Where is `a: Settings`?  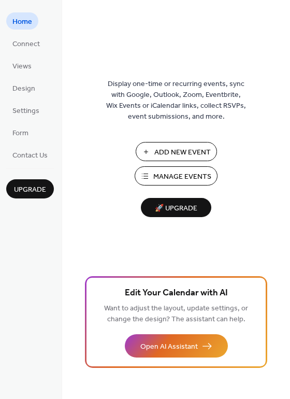 a: Settings is located at coordinates (26, 110).